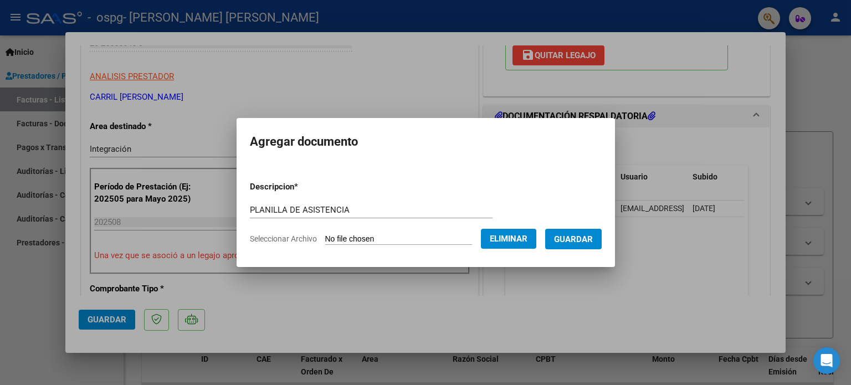 This screenshot has height=385, width=851. I want to click on button: Eliminar, so click(508, 239).